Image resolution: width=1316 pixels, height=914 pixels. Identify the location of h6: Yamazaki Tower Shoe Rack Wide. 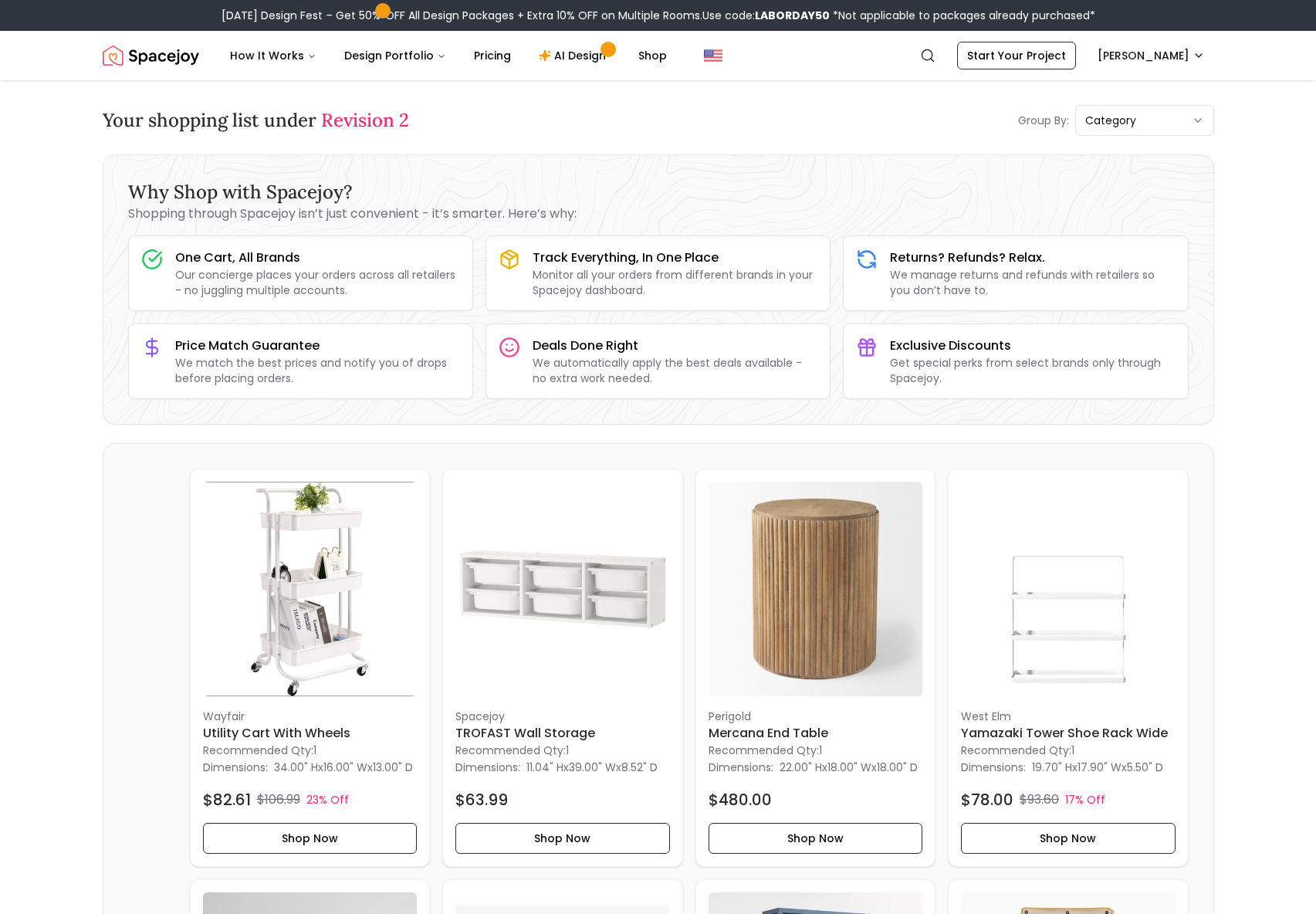
(1069, 733).